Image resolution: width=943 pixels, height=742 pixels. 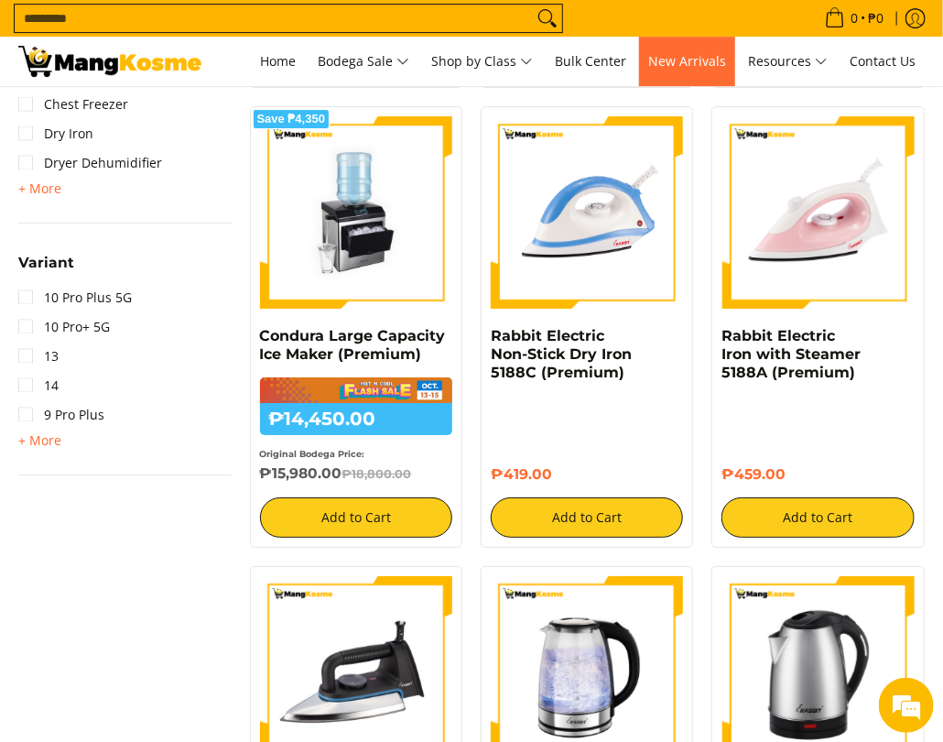 I want to click on a: Dryer Dehumidifier, so click(x=90, y=163).